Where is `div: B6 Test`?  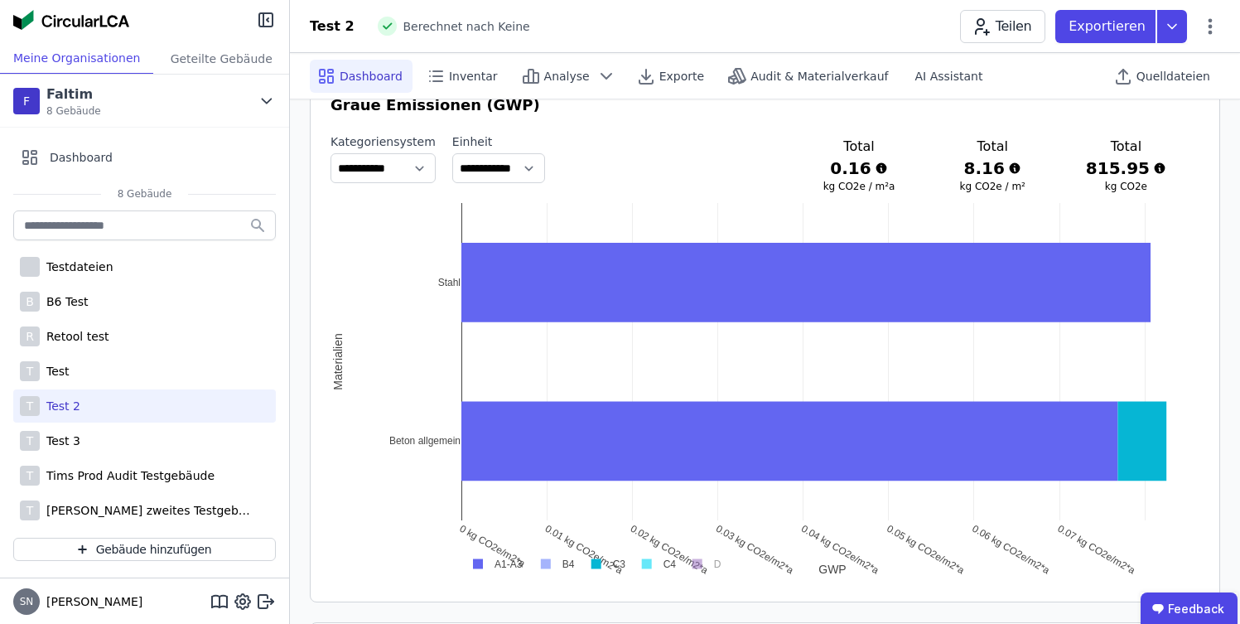
div: B6 Test is located at coordinates (64, 302).